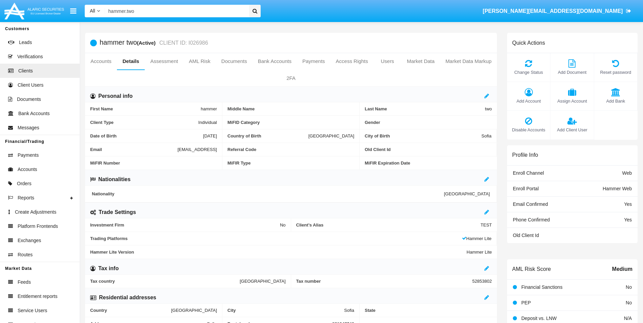 This screenshot has height=323, width=643. Describe the element at coordinates (27, 170) in the screenshot. I see `span: Accounts` at that location.